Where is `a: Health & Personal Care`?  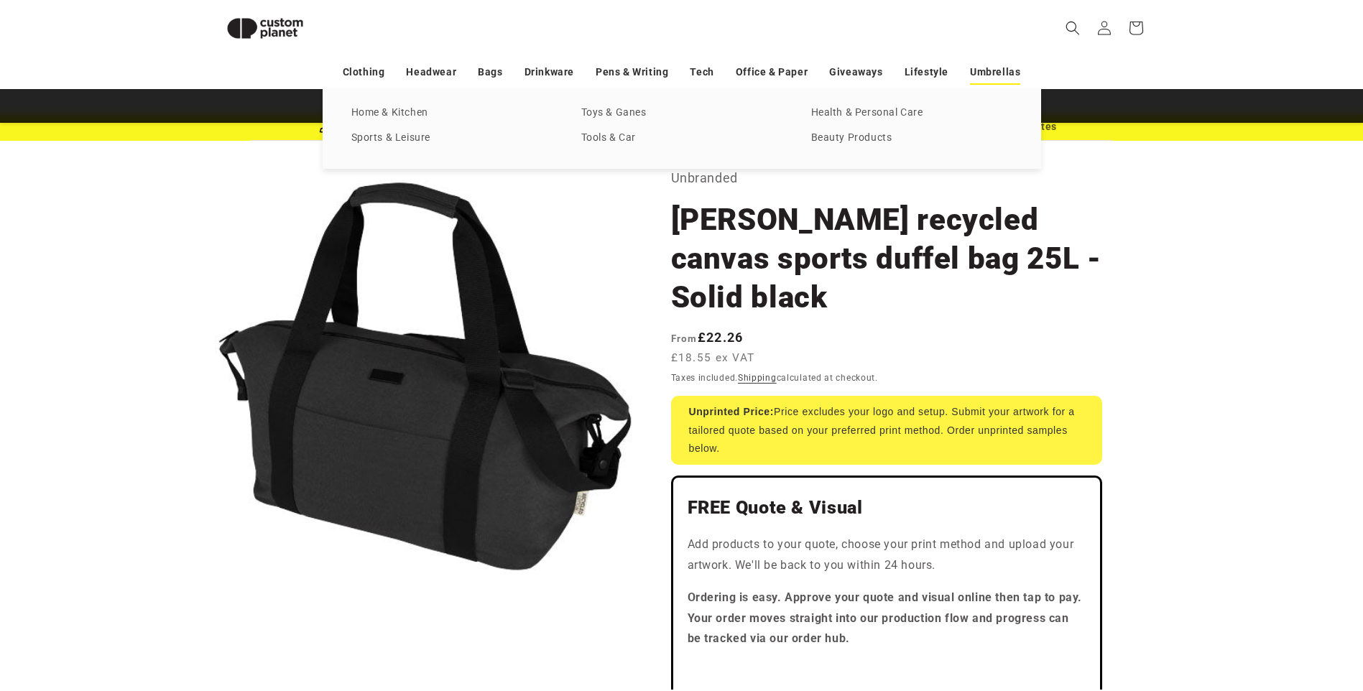
a: Health & Personal Care is located at coordinates (912, 113).